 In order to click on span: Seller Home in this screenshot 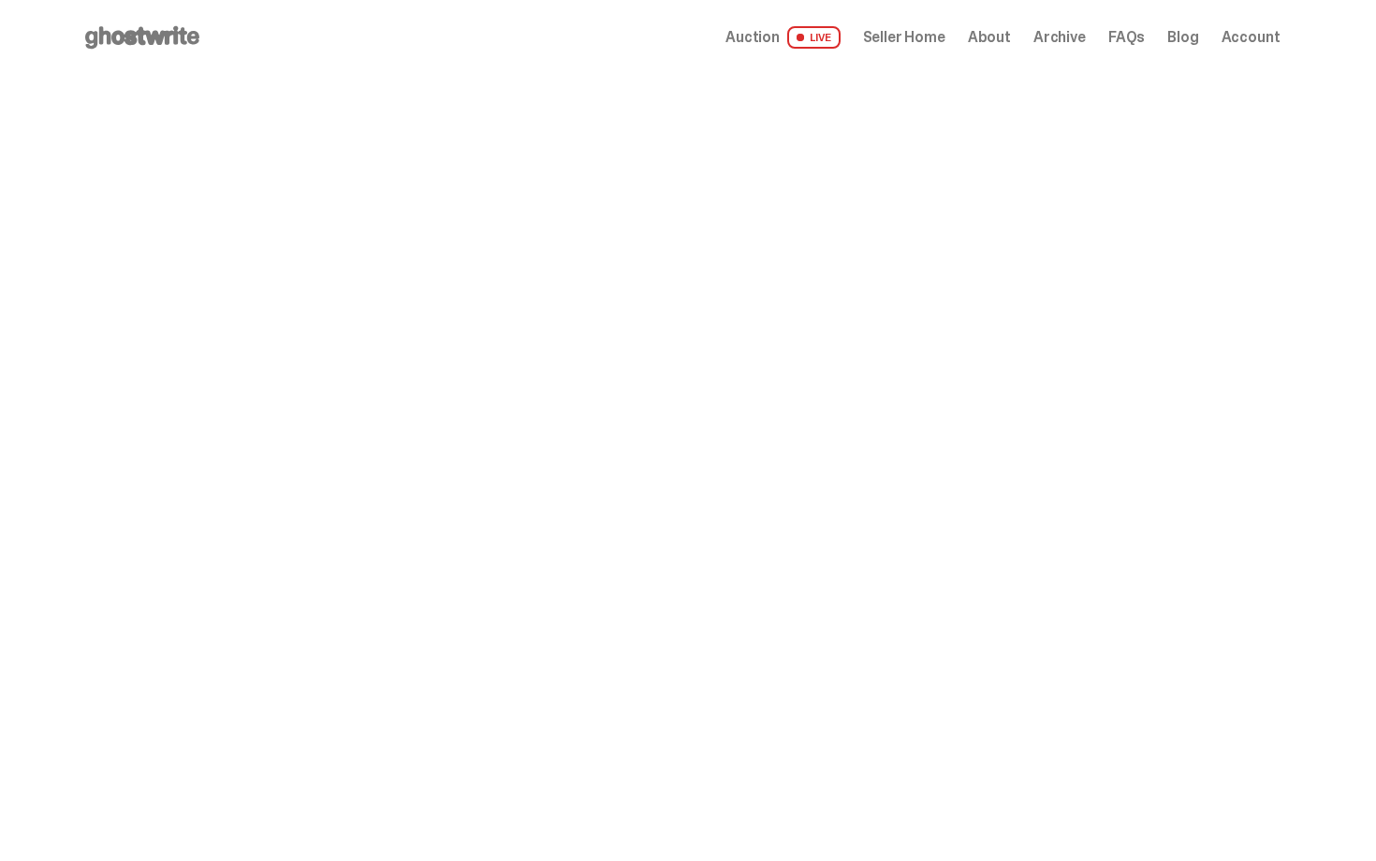, I will do `click(904, 37)`.